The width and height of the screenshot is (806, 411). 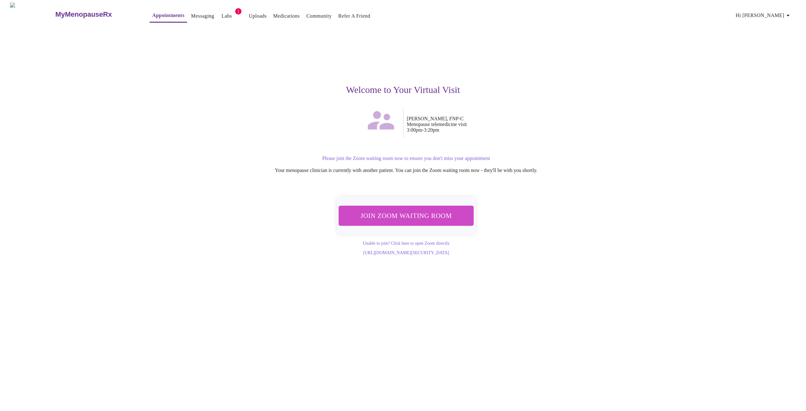 What do you see at coordinates (227, 16) in the screenshot?
I see `a: Labs` at bounding box center [227, 16].